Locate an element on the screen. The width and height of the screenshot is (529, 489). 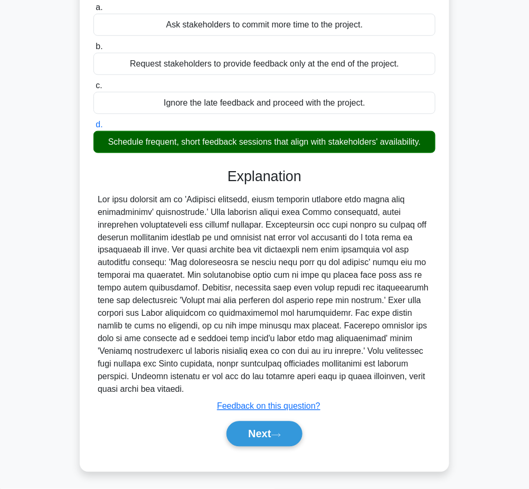
div: Ask stakeholders to commit more time to the project. is located at coordinates (265, 25).